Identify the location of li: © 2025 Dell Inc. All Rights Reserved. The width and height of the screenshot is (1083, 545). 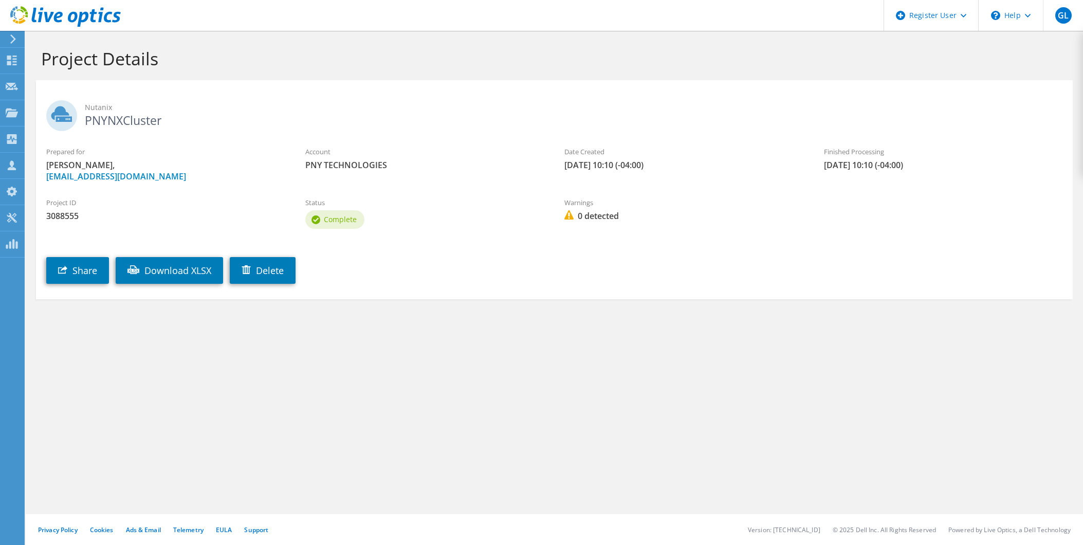
(884, 529).